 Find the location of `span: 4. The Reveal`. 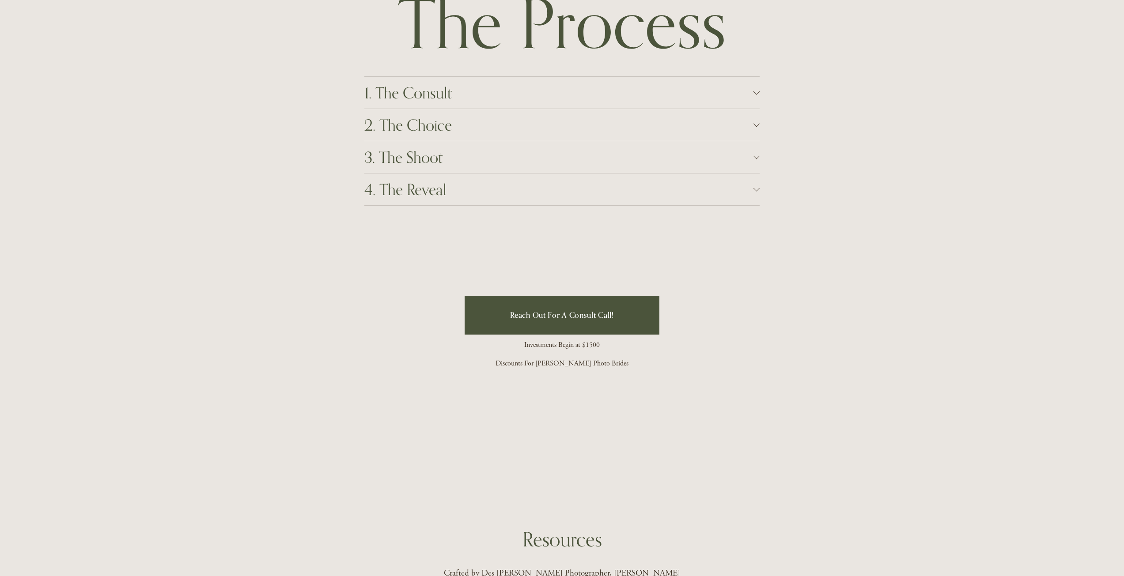

span: 4. The Reveal is located at coordinates (559, 189).